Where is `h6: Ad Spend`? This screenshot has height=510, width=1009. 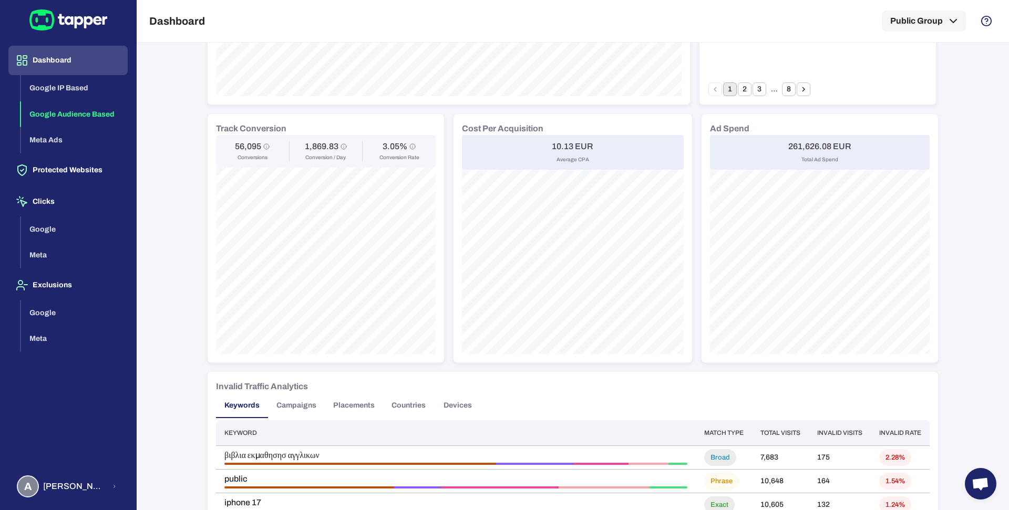
h6: Ad Spend is located at coordinates (729, 129).